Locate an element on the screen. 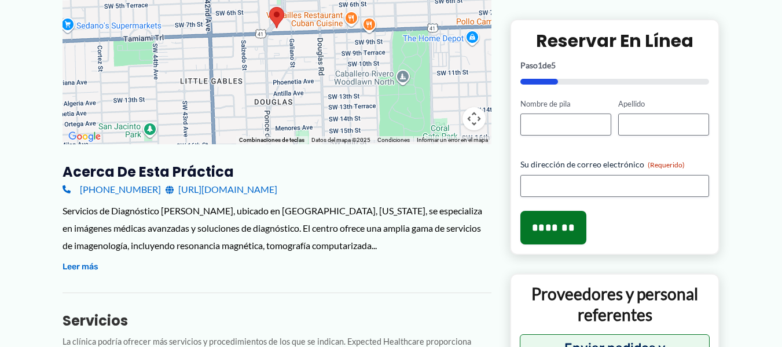  button: Controles de visualización del mapa is located at coordinates (474, 119).